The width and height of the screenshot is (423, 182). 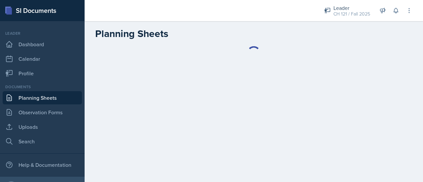 I want to click on a: Uploads, so click(x=42, y=127).